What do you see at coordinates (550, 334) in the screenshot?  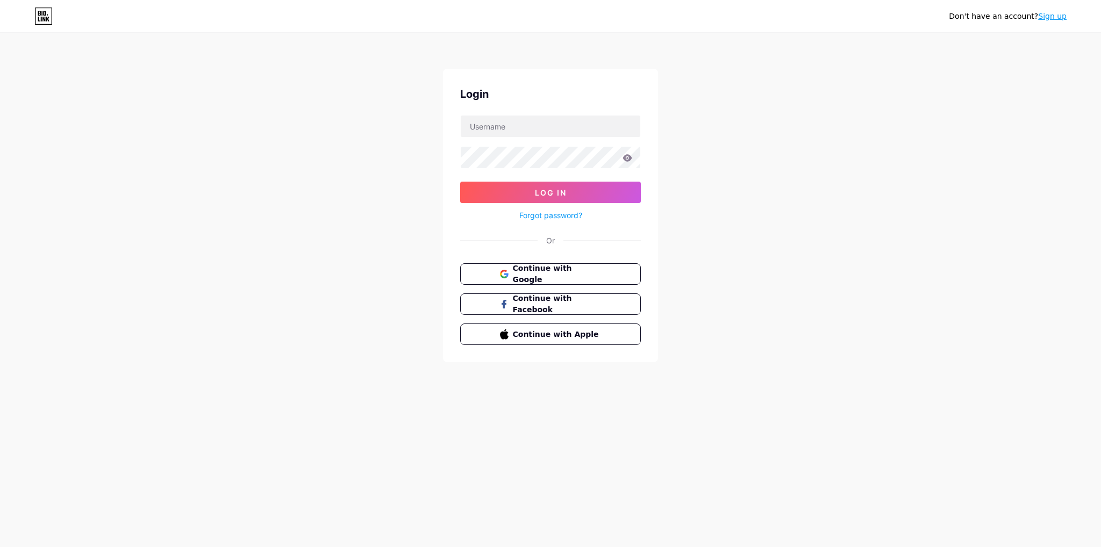 I see `a: Continue with Apple` at bounding box center [550, 334].